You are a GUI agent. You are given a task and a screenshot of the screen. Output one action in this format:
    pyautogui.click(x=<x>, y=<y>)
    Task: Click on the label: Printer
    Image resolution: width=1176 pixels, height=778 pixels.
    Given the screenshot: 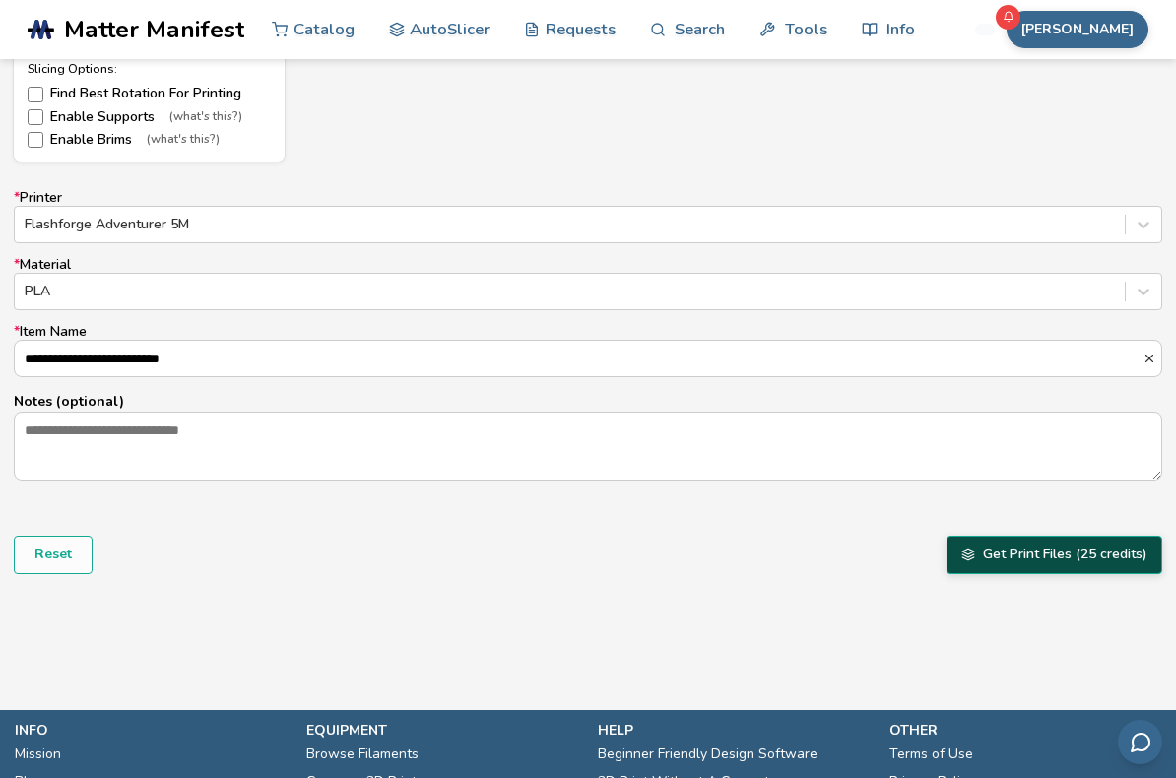 What is the action you would take?
    pyautogui.click(x=588, y=217)
    